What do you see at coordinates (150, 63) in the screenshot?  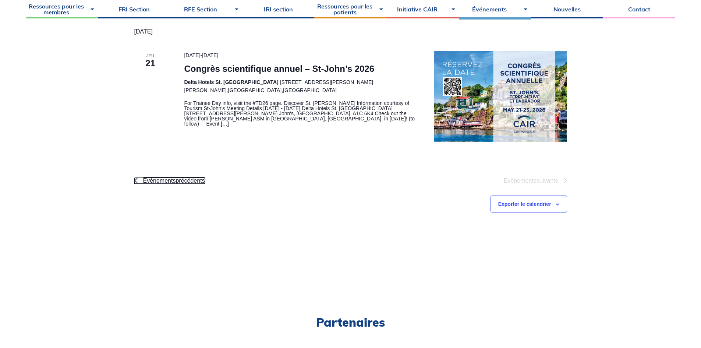 I see `span: 21` at bounding box center [150, 63].